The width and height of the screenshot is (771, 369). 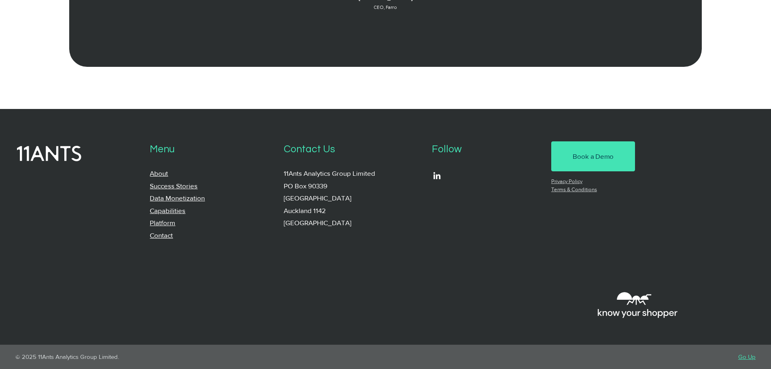 What do you see at coordinates (211, 149) in the screenshot?
I see `p: Menu` at bounding box center [211, 149].